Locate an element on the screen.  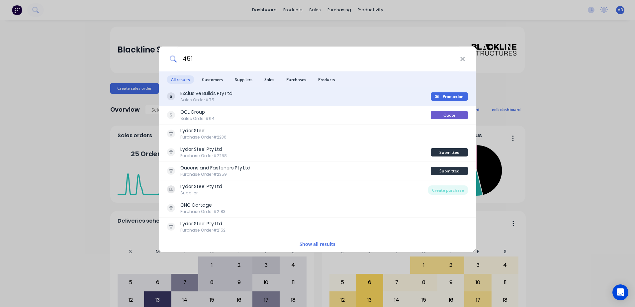
div: Purchase Order #2152 is located at coordinates (203, 230).